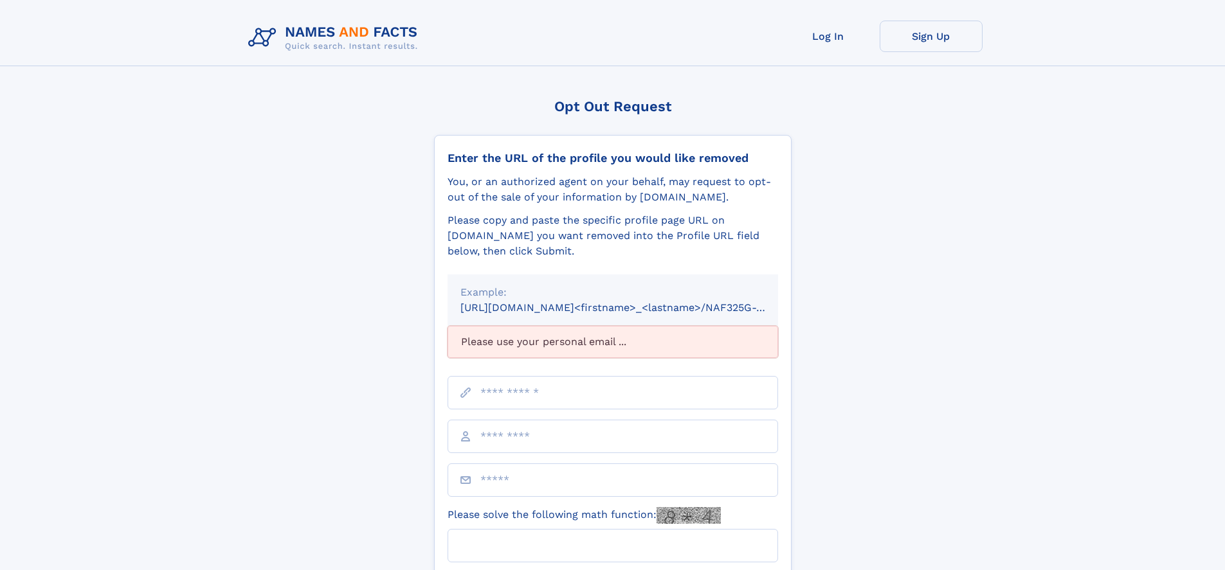 The image size is (1225, 570). What do you see at coordinates (613, 190) in the screenshot?
I see `div: You, or an authorized agent on your behalf, may request to opt-out of the sale of your informatio...` at bounding box center [613, 190].